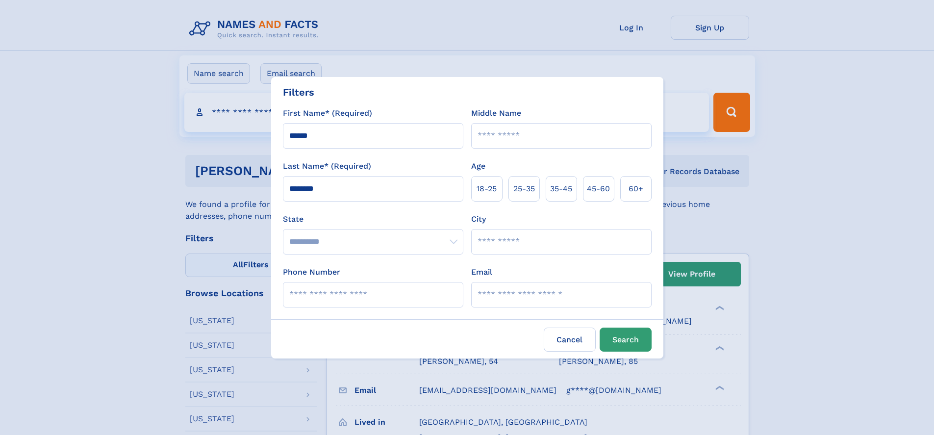 The width and height of the screenshot is (934, 435). Describe the element at coordinates (486, 189) in the screenshot. I see `span: 18‑25` at that location.